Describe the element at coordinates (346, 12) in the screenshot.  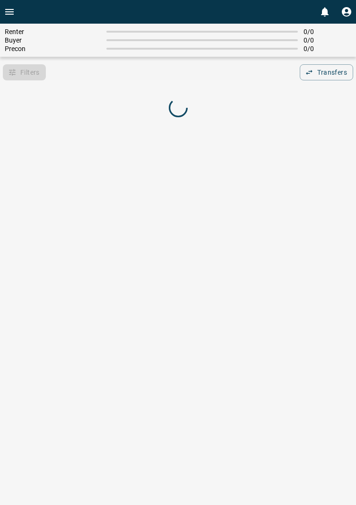
I see `button: Profile` at that location.